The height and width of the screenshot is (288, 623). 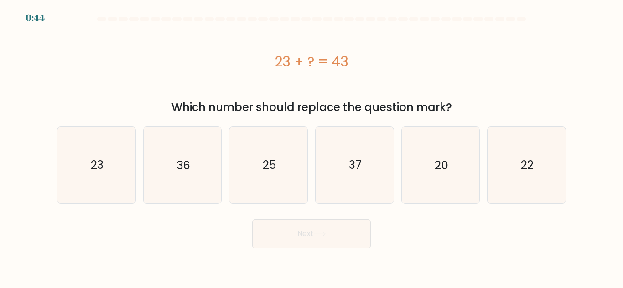 What do you see at coordinates (311, 62) in the screenshot?
I see `div: 23 + ? = 43` at bounding box center [311, 62].